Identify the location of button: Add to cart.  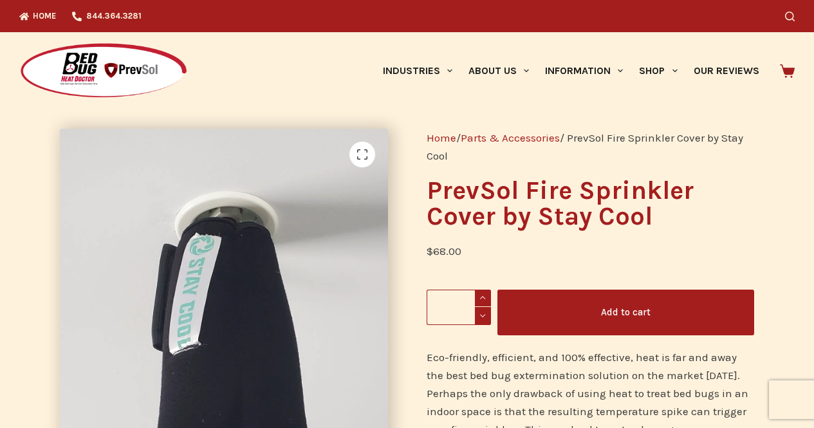
(626, 312).